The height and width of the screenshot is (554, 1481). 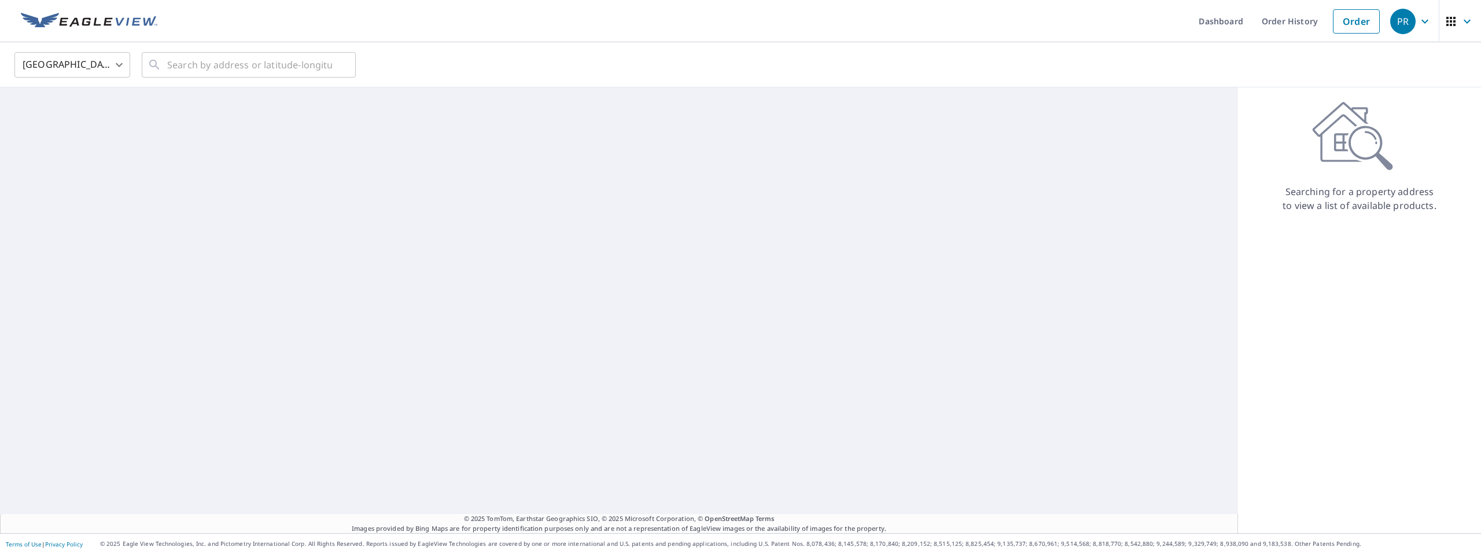 I want to click on a: OpenStreetMap, so click(x=729, y=518).